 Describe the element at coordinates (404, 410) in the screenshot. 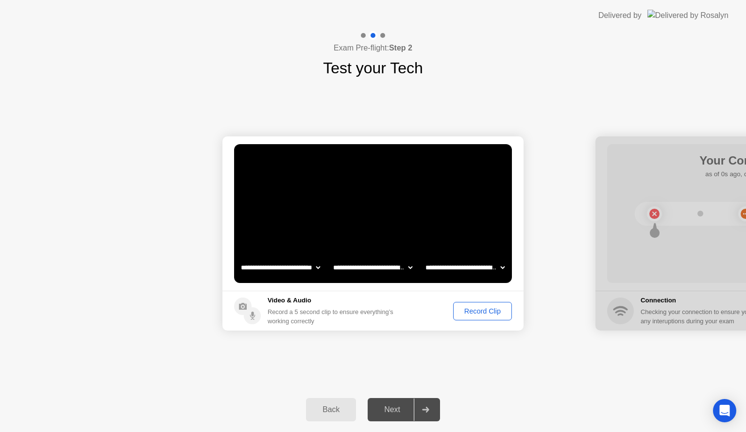

I see `button: Next` at that location.